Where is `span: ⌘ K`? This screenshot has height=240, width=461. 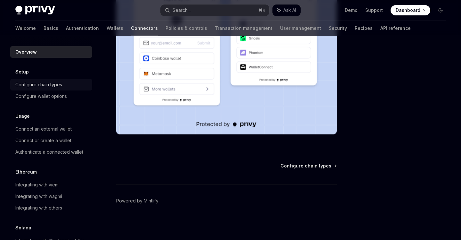
span: ⌘ K is located at coordinates (262, 10).